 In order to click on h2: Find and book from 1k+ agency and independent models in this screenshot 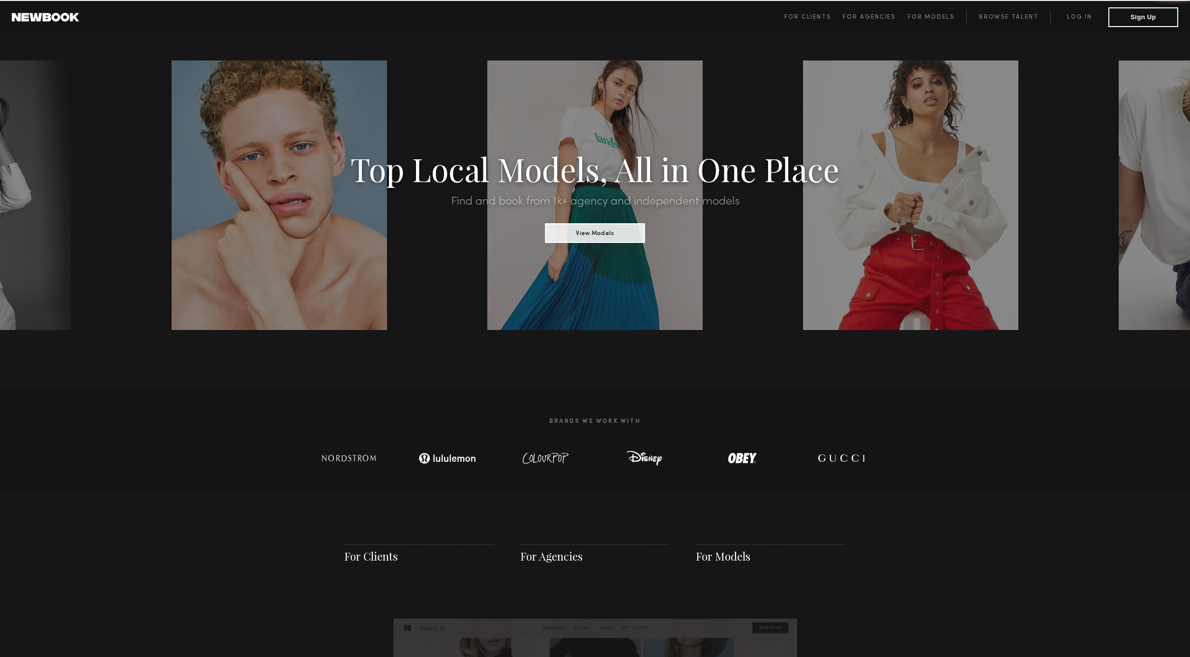, I will do `click(595, 202)`.